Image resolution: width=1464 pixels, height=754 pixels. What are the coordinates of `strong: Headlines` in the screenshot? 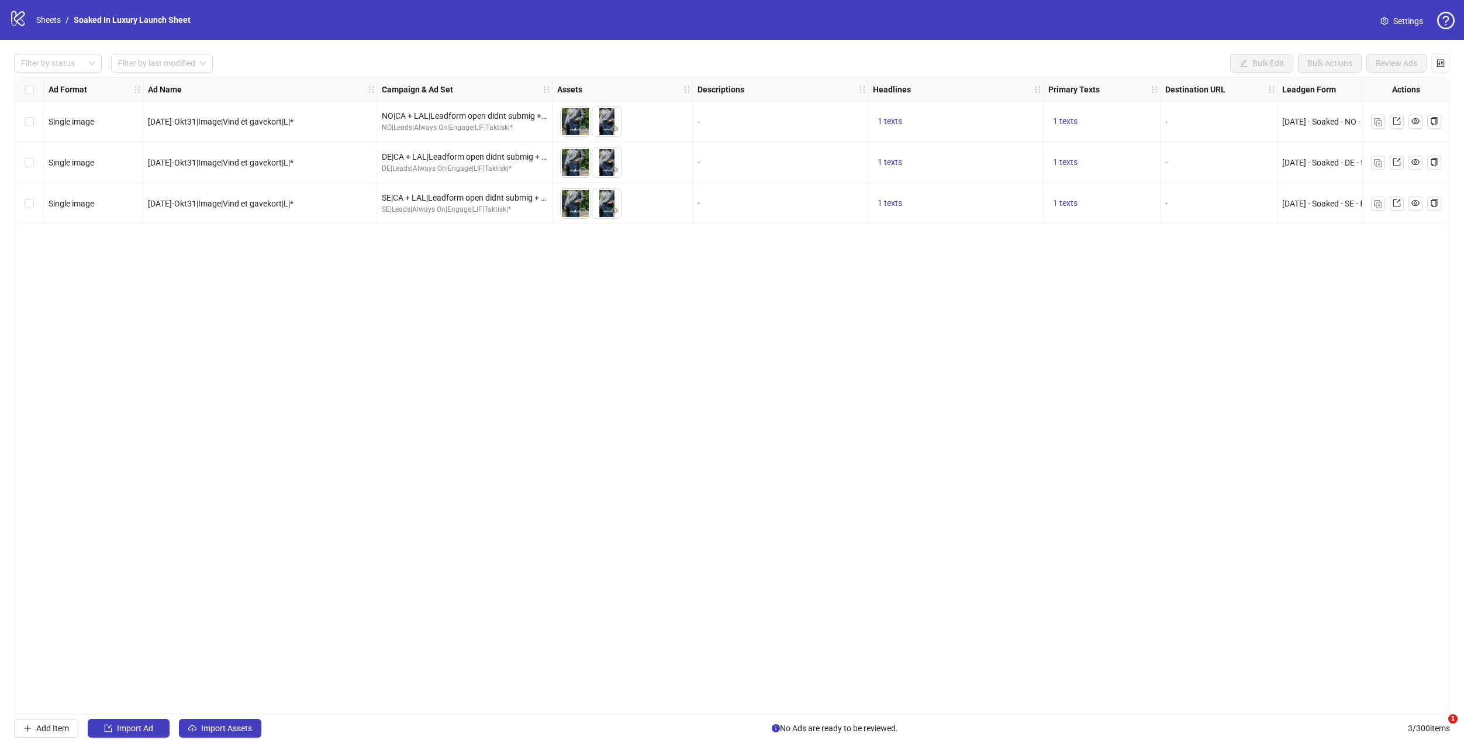 It's located at (892, 89).